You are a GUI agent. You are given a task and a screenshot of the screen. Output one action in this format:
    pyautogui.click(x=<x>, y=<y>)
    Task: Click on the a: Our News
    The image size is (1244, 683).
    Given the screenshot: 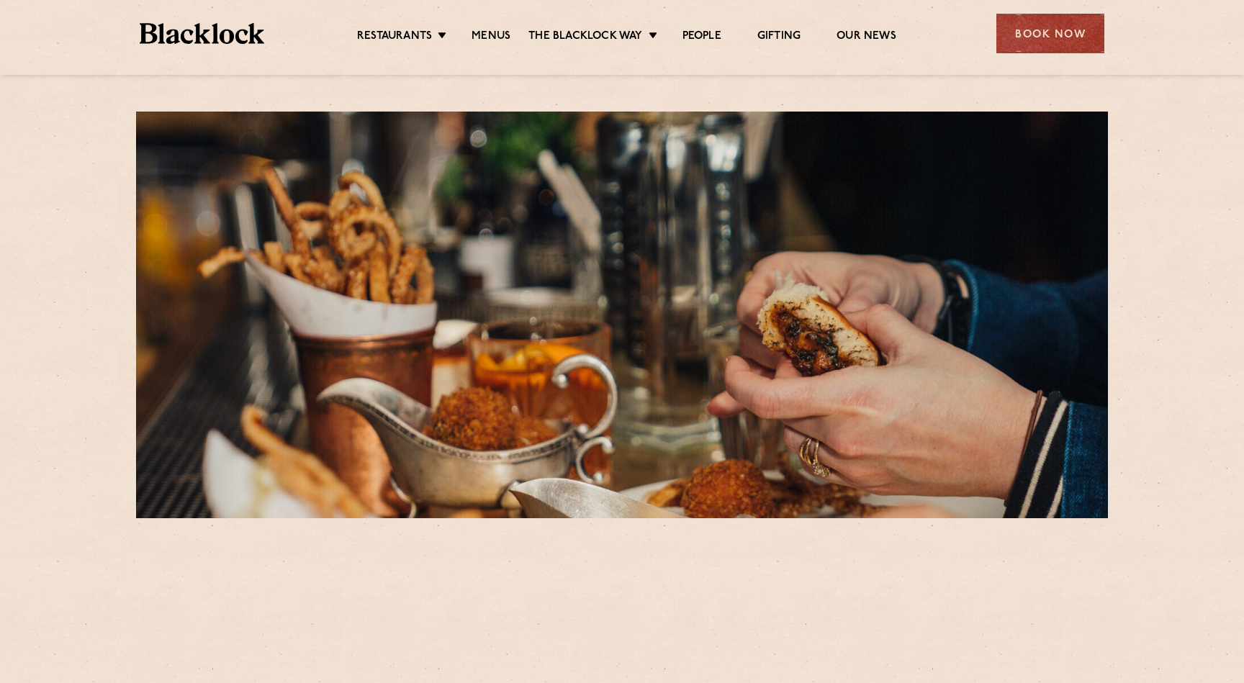 What is the action you would take?
    pyautogui.click(x=866, y=37)
    